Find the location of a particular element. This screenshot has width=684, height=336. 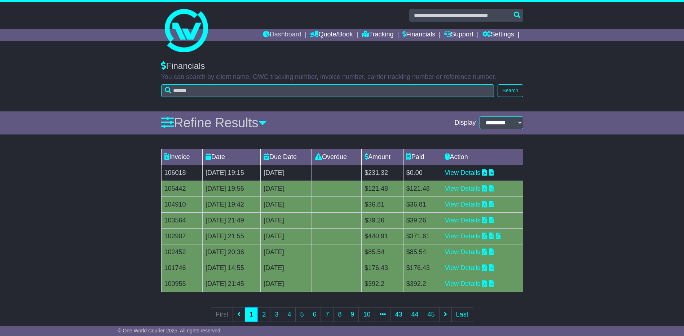

td: 103564 is located at coordinates (182, 220).